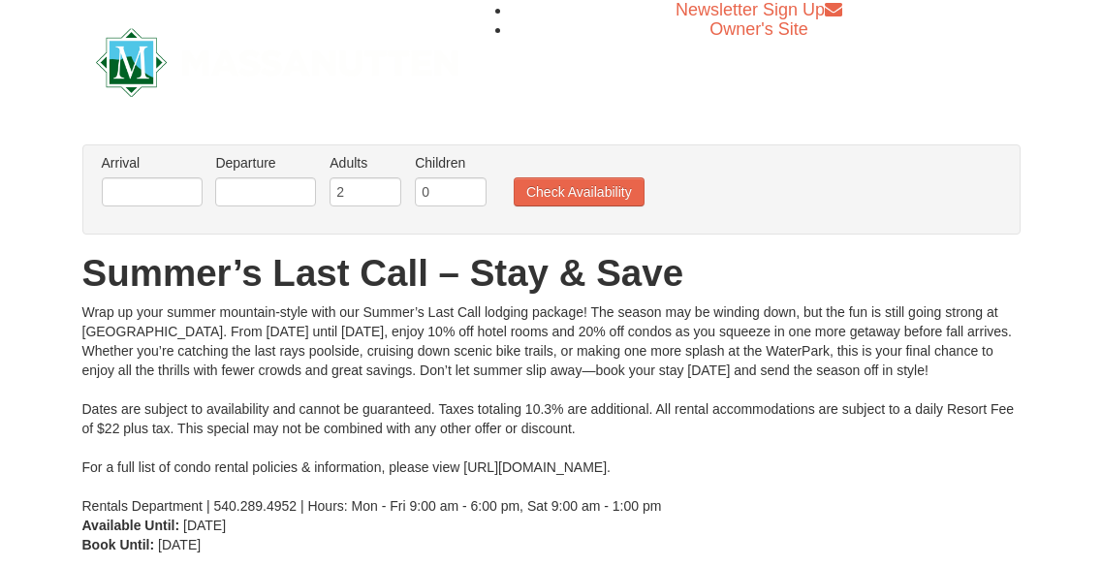 Image resolution: width=1102 pixels, height=567 pixels. Describe the element at coordinates (131, 525) in the screenshot. I see `strong: Available Until:` at that location.